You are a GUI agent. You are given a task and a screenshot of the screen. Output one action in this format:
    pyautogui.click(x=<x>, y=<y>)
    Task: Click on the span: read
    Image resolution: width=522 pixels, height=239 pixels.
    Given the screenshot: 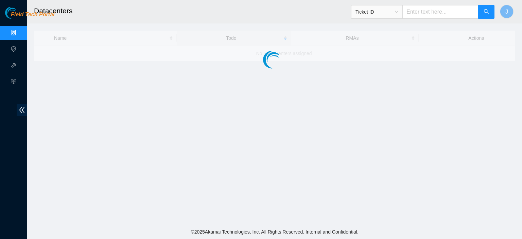 What is the action you would take?
    pyautogui.click(x=14, y=83)
    